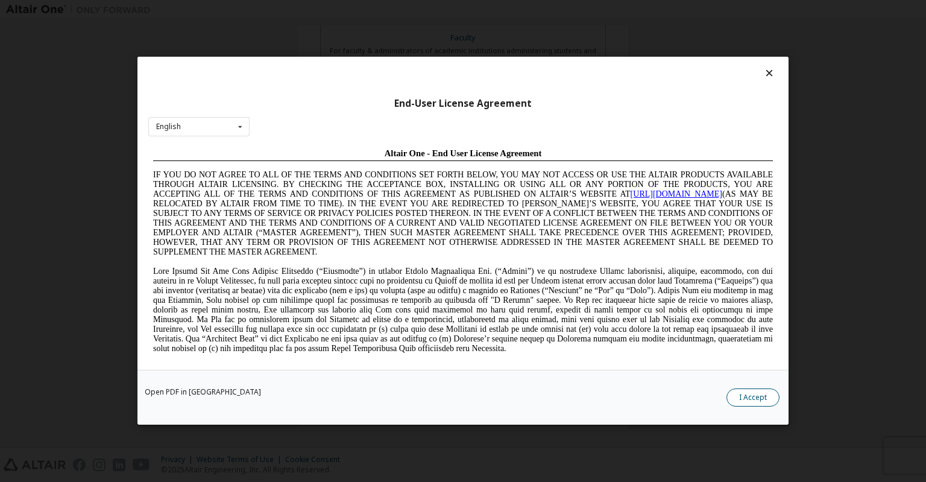  What do you see at coordinates (315, 69) in the screenshot?
I see `span: IF YOU DO NOT AGREE TO ALL OF THE TERMS AND CONDITIONS SET FORTH BELOW, YOU MAY NOT ACCESS OR USE...` at bounding box center [315, 69].